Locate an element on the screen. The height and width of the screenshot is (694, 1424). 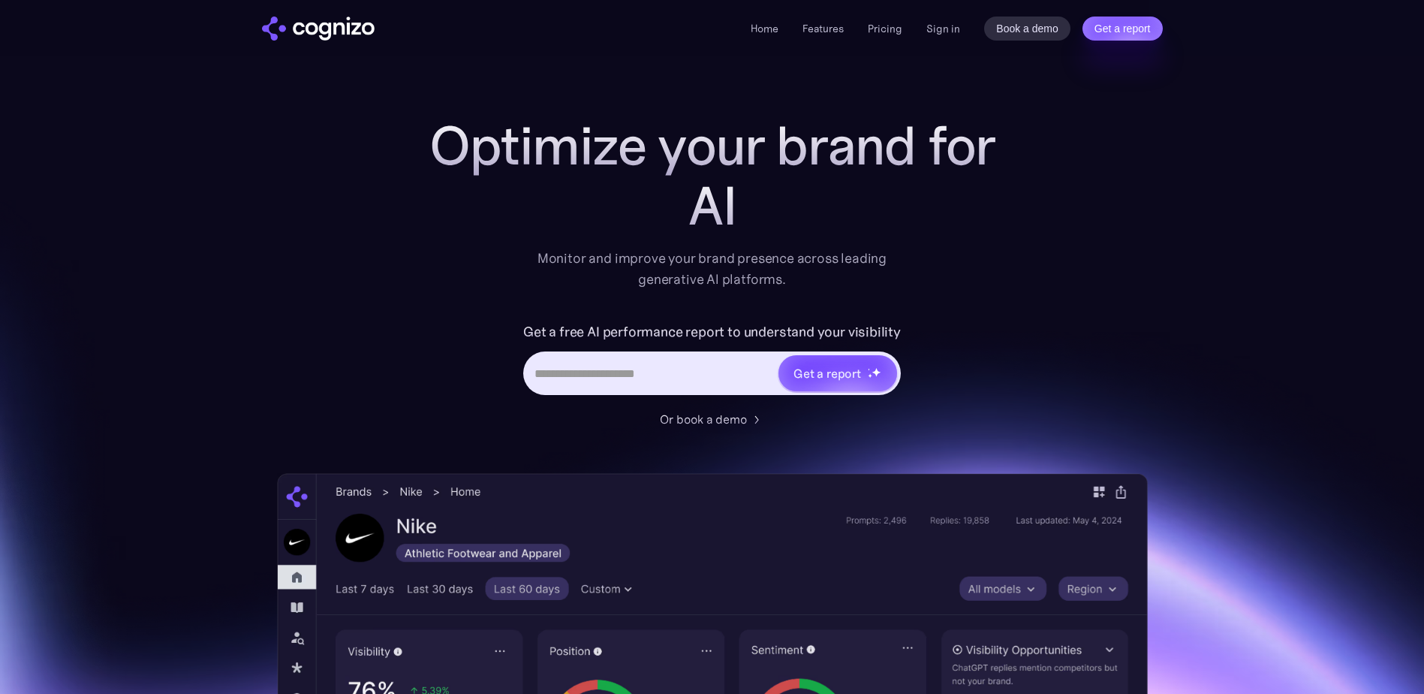
a: Get a report is located at coordinates (1122, 29).